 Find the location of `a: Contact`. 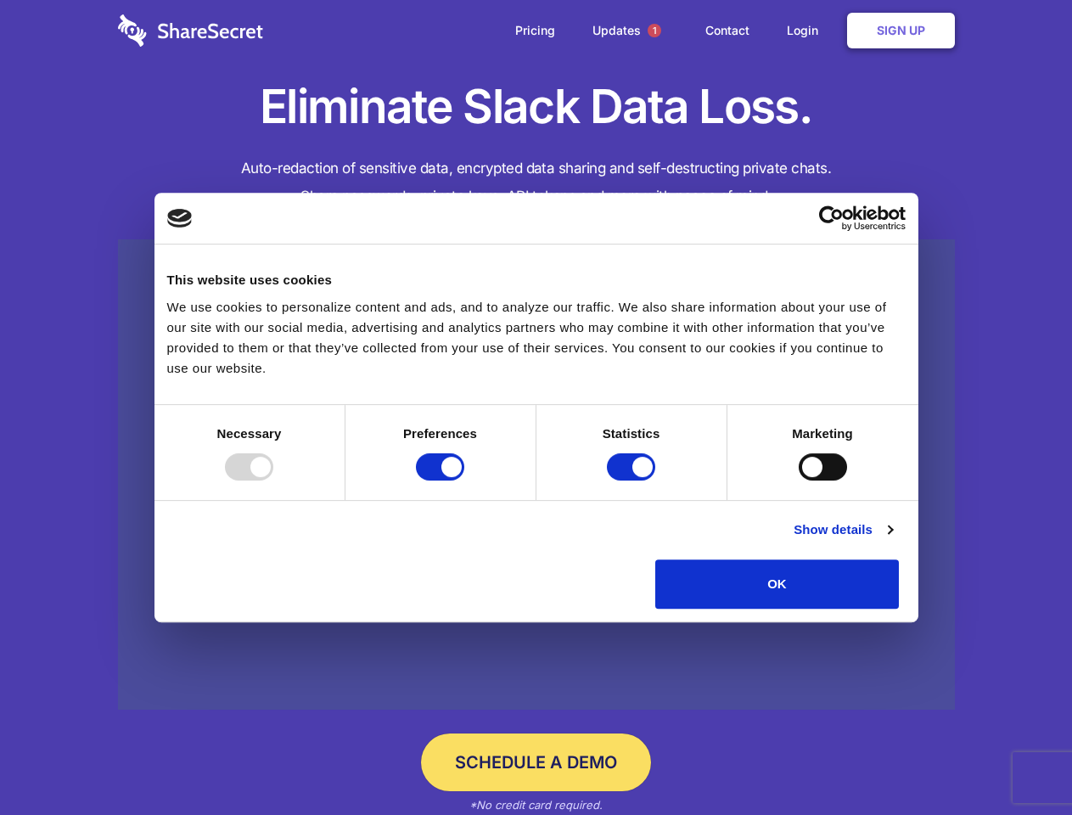

a: Contact is located at coordinates (728, 31).